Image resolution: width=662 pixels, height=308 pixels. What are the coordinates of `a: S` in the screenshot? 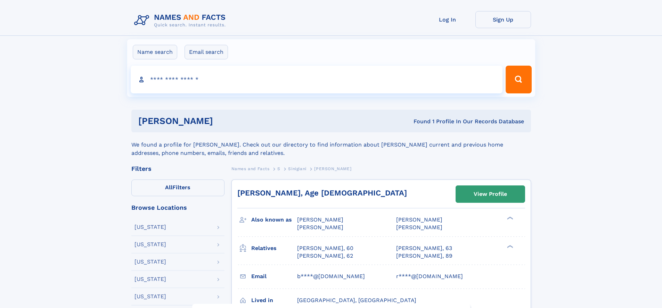 It's located at (279, 168).